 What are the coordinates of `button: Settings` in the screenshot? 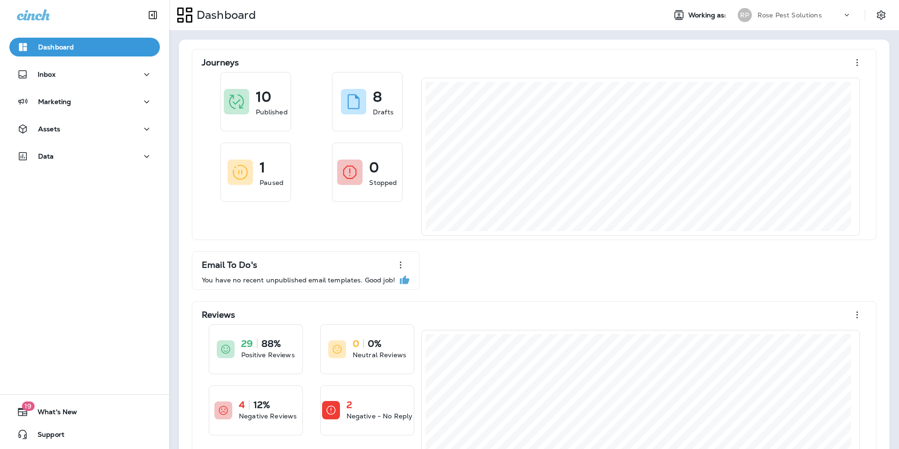 It's located at (881, 15).